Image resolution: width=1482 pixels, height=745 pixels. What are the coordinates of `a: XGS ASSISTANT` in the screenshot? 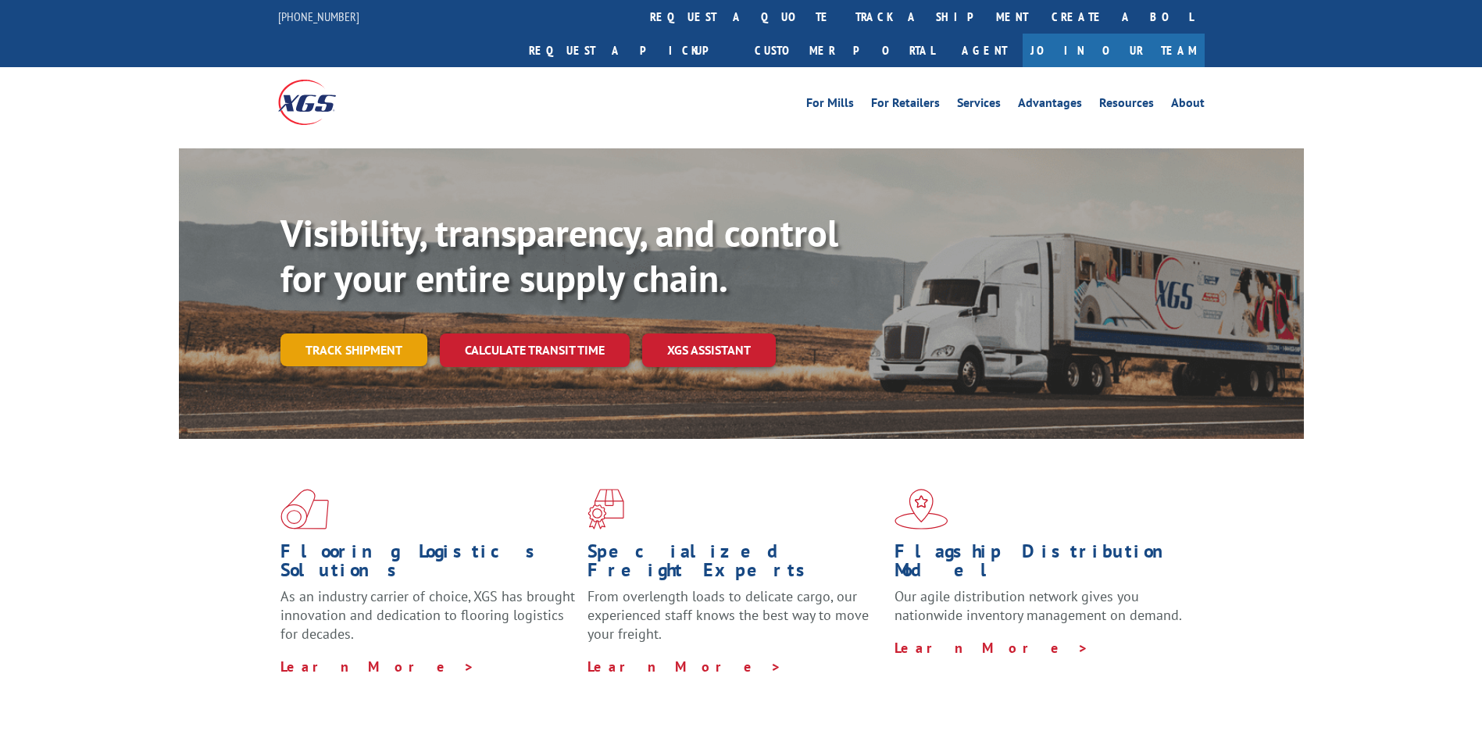 It's located at (709, 350).